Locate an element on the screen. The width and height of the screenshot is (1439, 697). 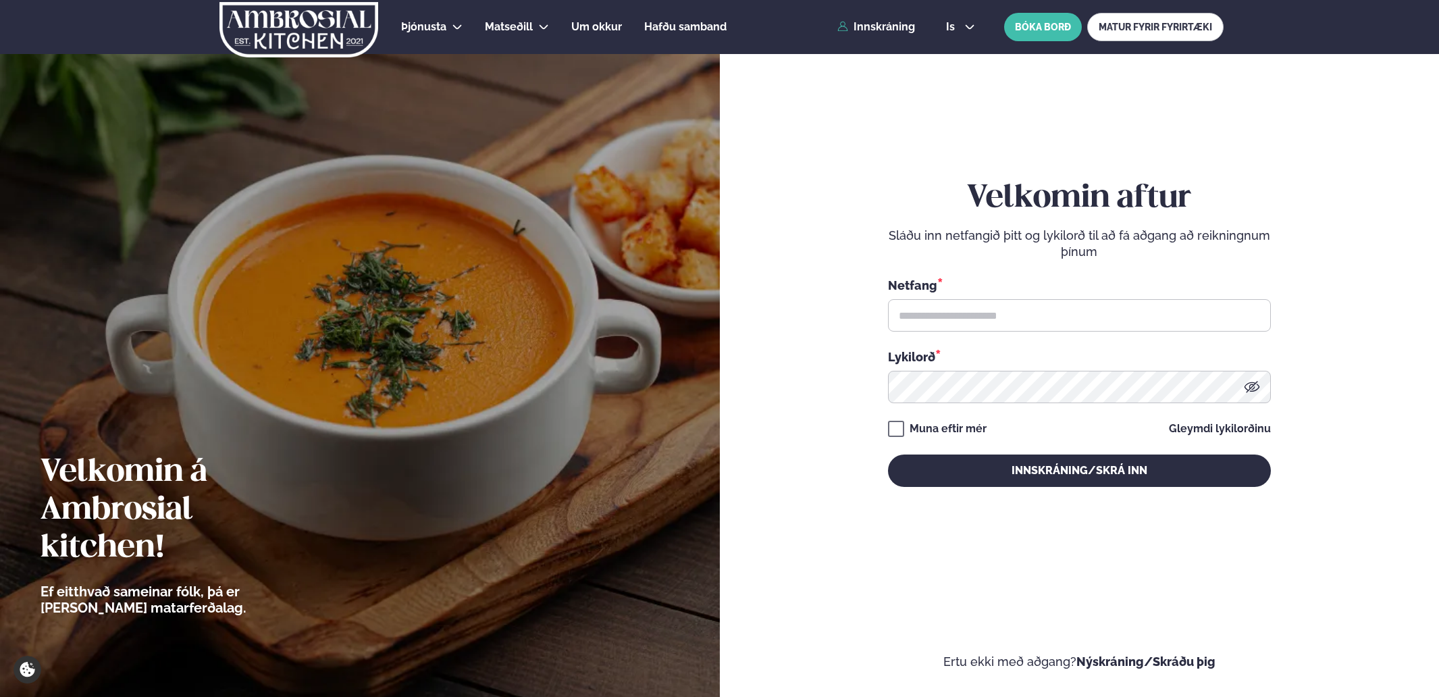
a: Cookie settings is located at coordinates (27, 669).